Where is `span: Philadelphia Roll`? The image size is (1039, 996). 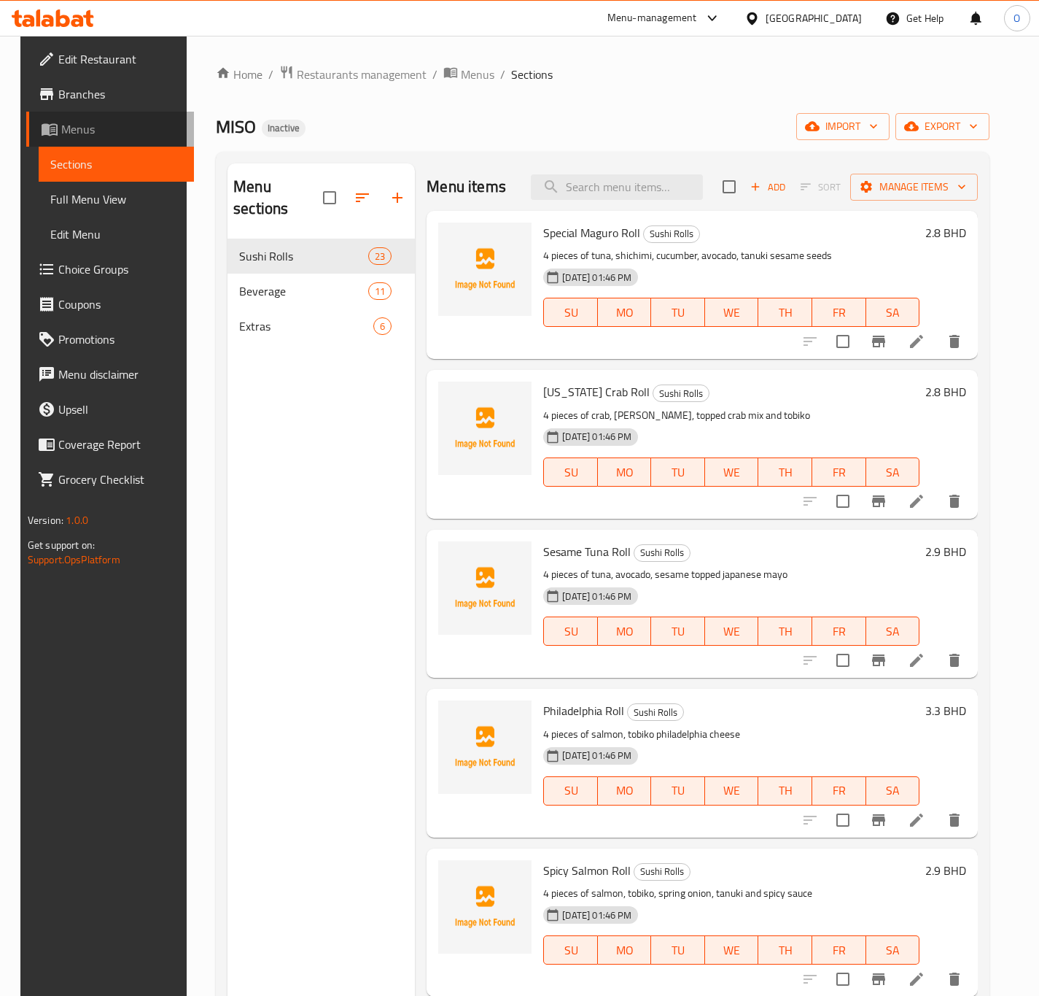 span: Philadelphia Roll is located at coordinates (584, 710).